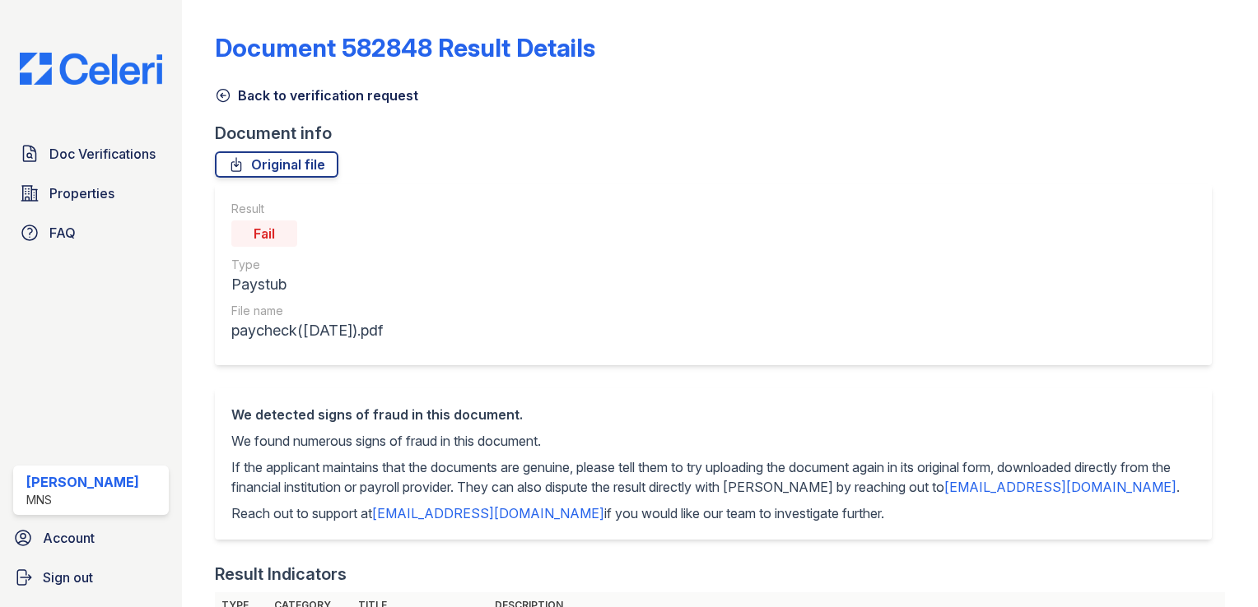 The height and width of the screenshot is (607, 1258). Describe the element at coordinates (68, 538) in the screenshot. I see `span: Account` at that location.